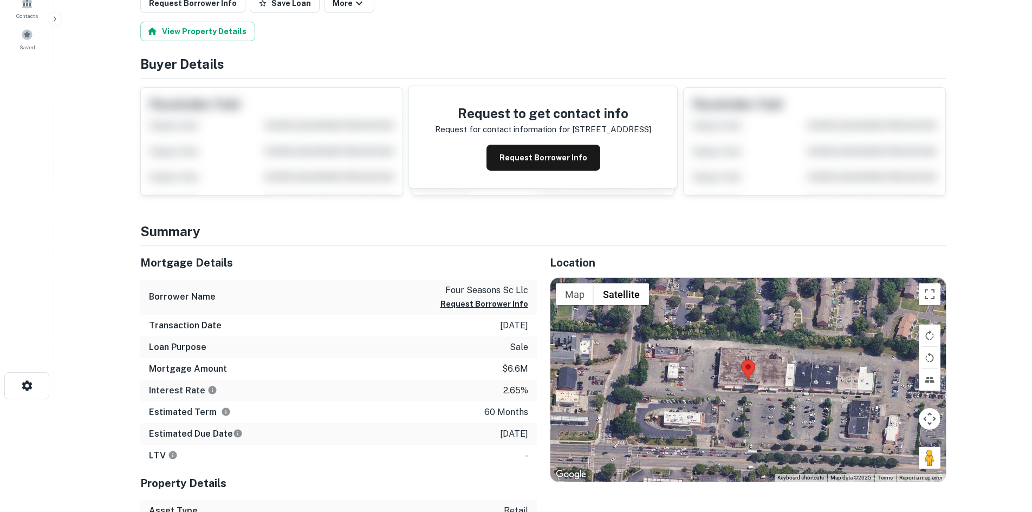  Describe the element at coordinates (929, 294) in the screenshot. I see `button: Toggle fullscreen view` at that location.